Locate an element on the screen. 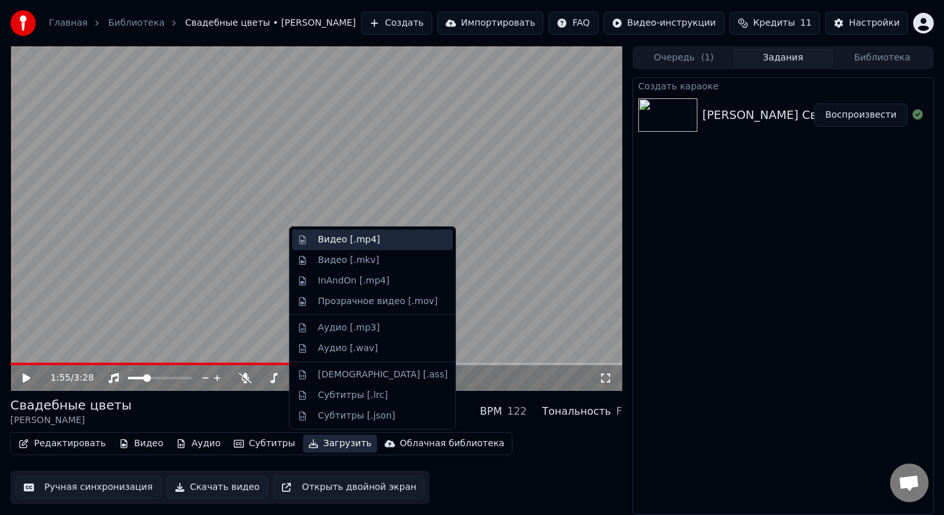 The width and height of the screenshot is (944, 515). div: Видео [.mp4] is located at coordinates (349, 240).